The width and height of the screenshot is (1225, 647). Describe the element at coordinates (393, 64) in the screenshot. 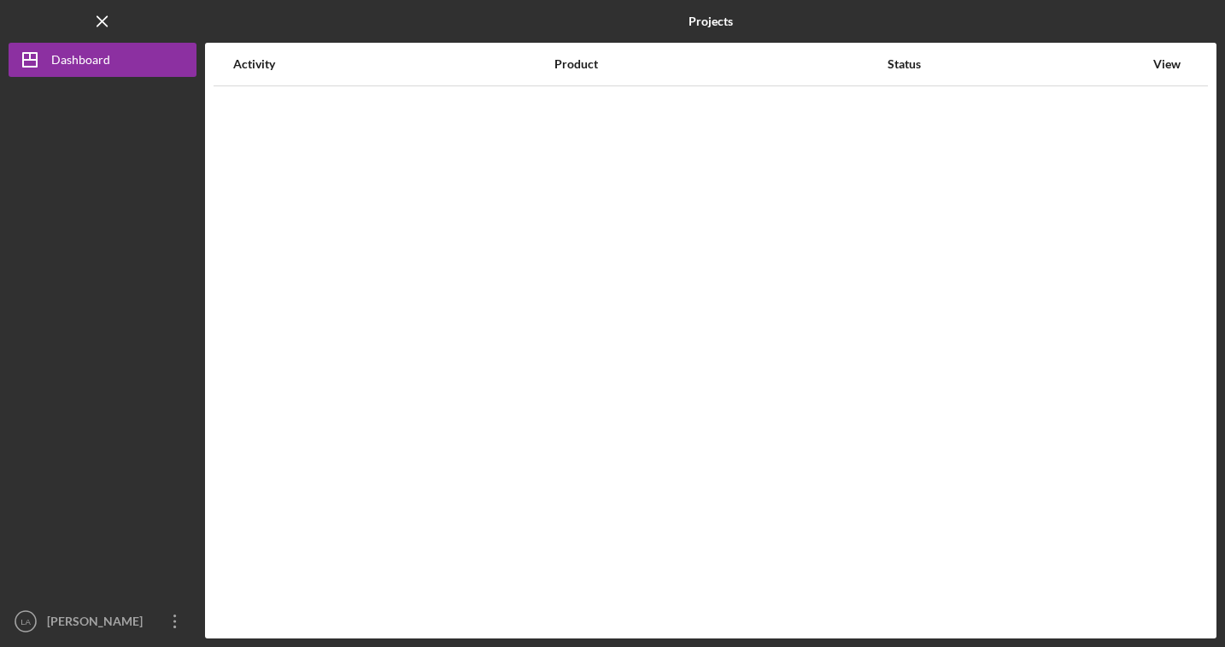

I see `div: Activity` at that location.